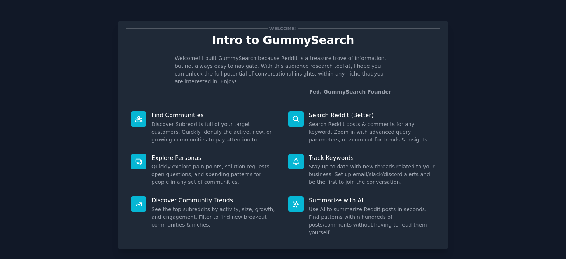  What do you see at coordinates (215, 217) in the screenshot?
I see `dd: See the top subreddits by activity, size, growth, and engagement. Filter to find new breakout com...` at bounding box center [215, 217].